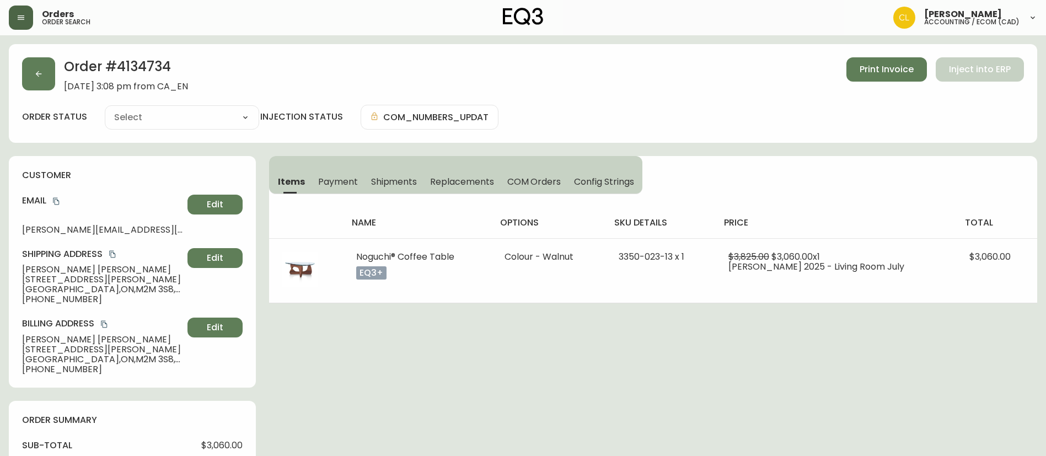  I want to click on h4: sub-total, so click(47, 446).